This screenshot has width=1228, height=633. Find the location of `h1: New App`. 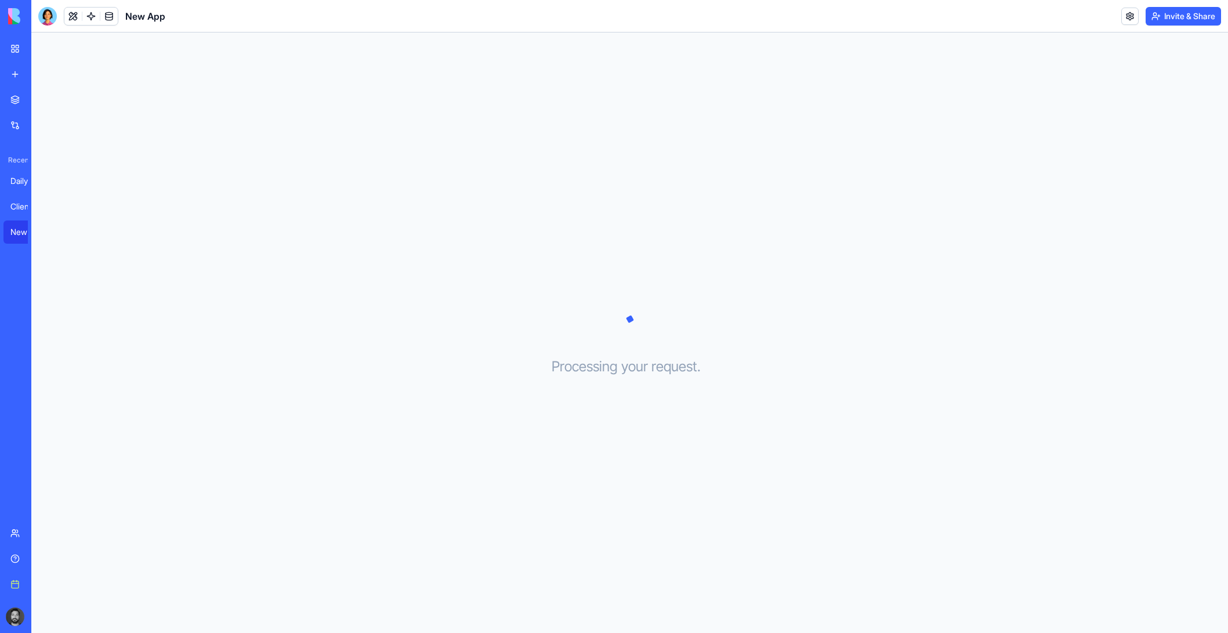

h1: New App is located at coordinates (145, 16).